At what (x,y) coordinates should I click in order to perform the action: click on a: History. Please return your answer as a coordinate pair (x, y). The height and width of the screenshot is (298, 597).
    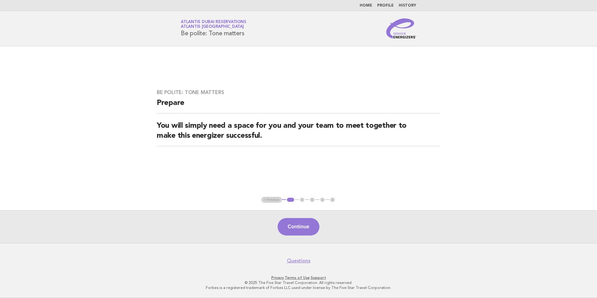
    Looking at the image, I should click on (407, 6).